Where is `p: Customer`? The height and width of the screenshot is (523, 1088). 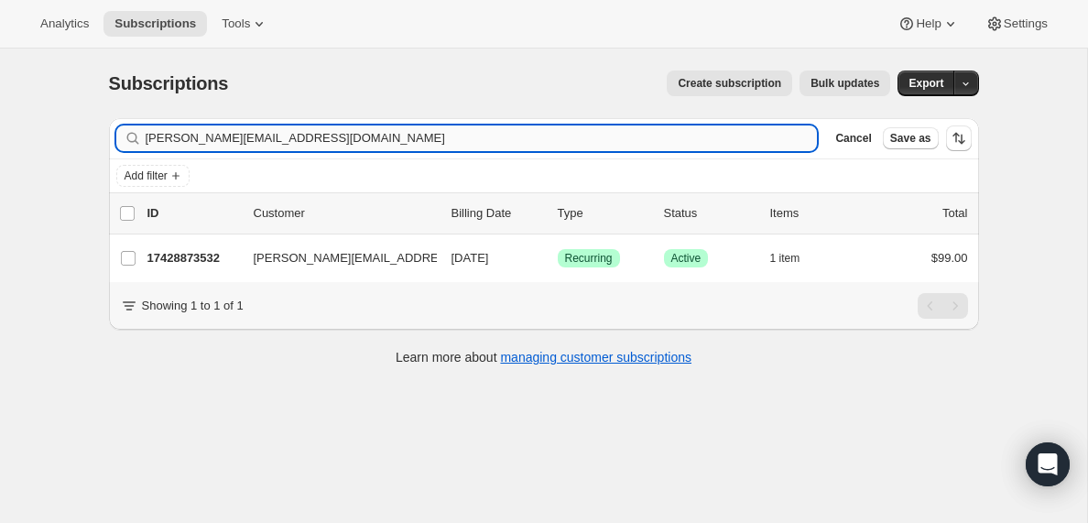 p: Customer is located at coordinates (345, 213).